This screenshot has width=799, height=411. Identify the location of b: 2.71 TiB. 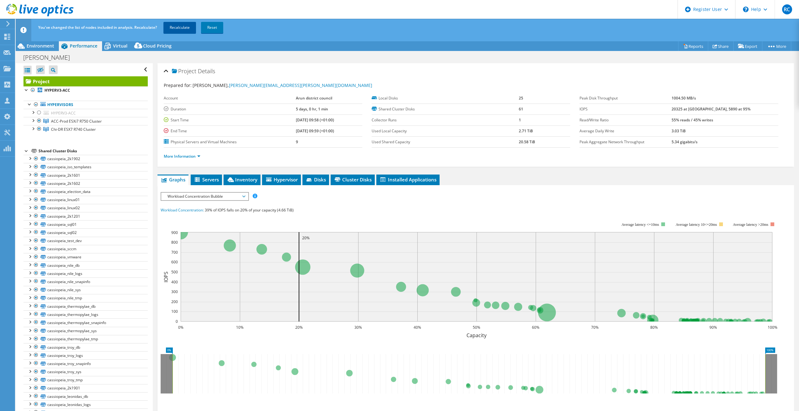
(526, 131).